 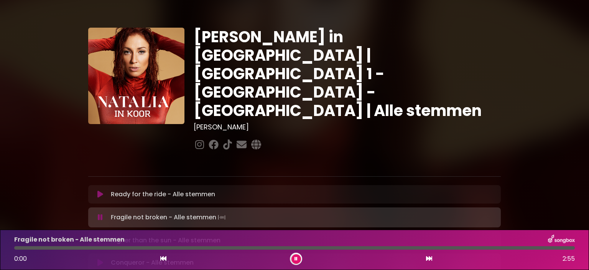 What do you see at coordinates (569, 259) in the screenshot?
I see `span: 2:55` at bounding box center [569, 259].